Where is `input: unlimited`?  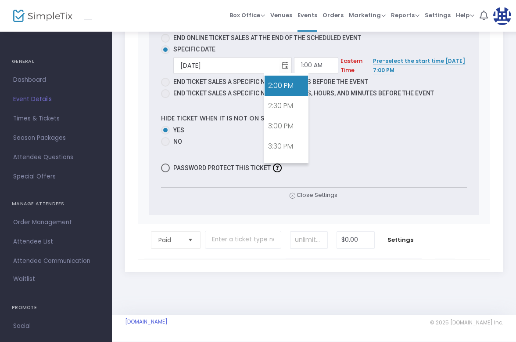 input: unlimited is located at coordinates (309, 240).